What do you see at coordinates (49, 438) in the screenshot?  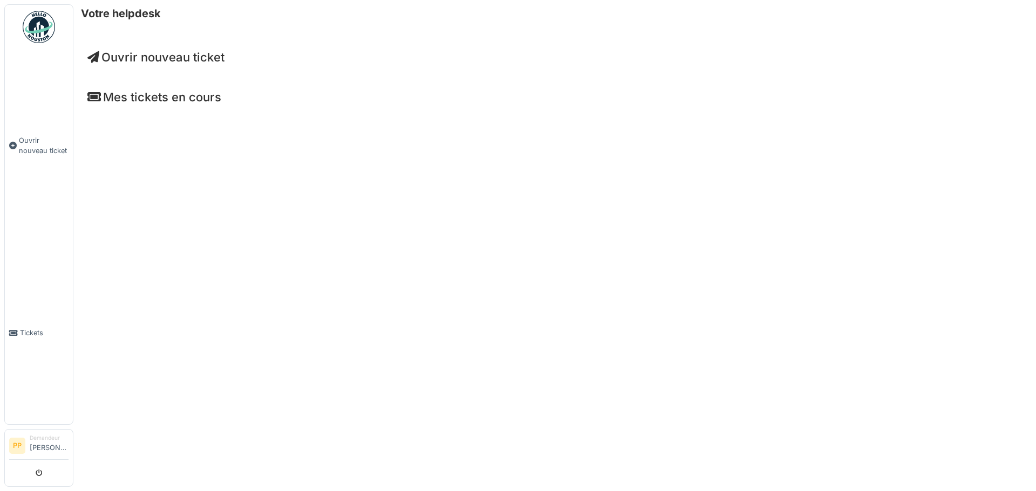 I see `div: Demandeur` at bounding box center [49, 438].